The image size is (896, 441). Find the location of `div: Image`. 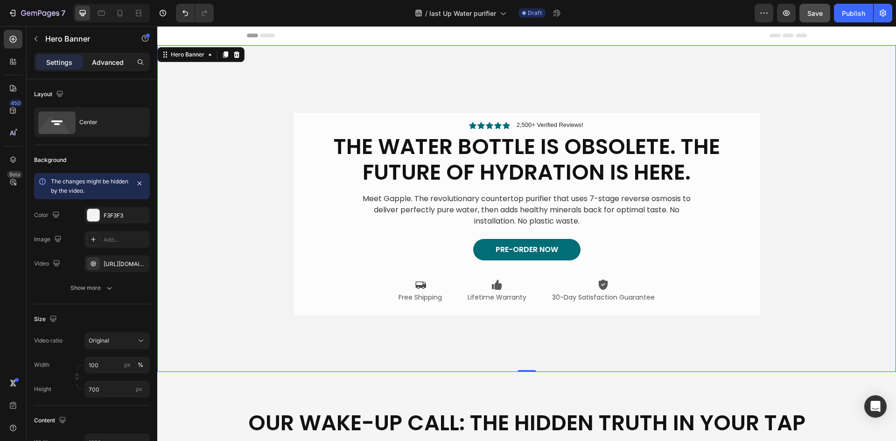

div: Image is located at coordinates (49, 239).